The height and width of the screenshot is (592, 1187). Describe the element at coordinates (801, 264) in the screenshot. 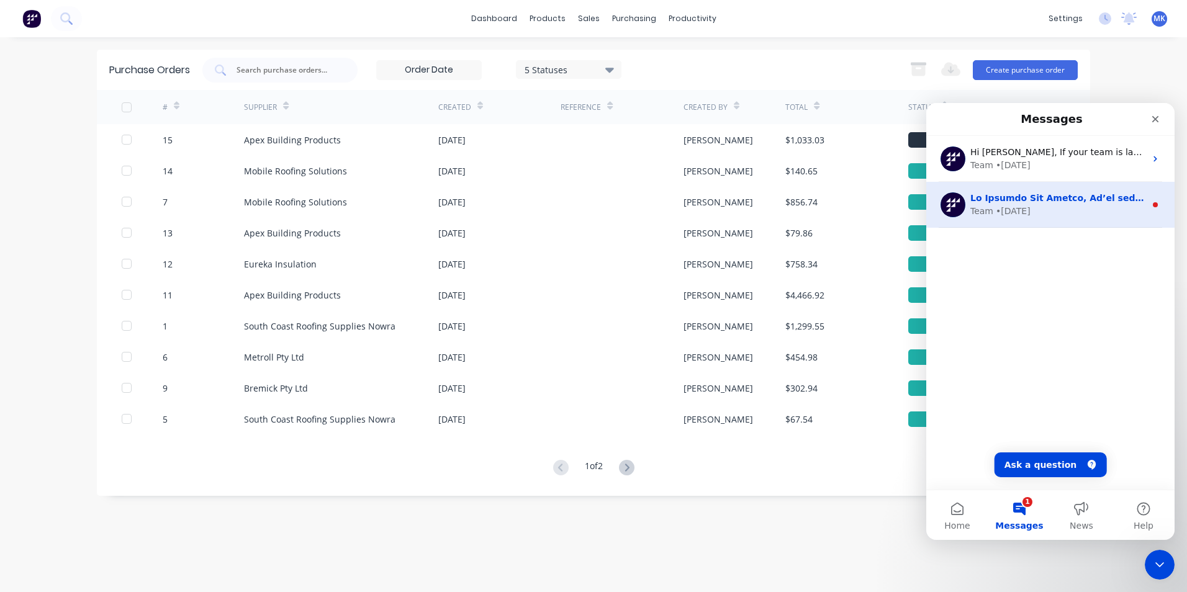

I see `div: $758.34` at that location.